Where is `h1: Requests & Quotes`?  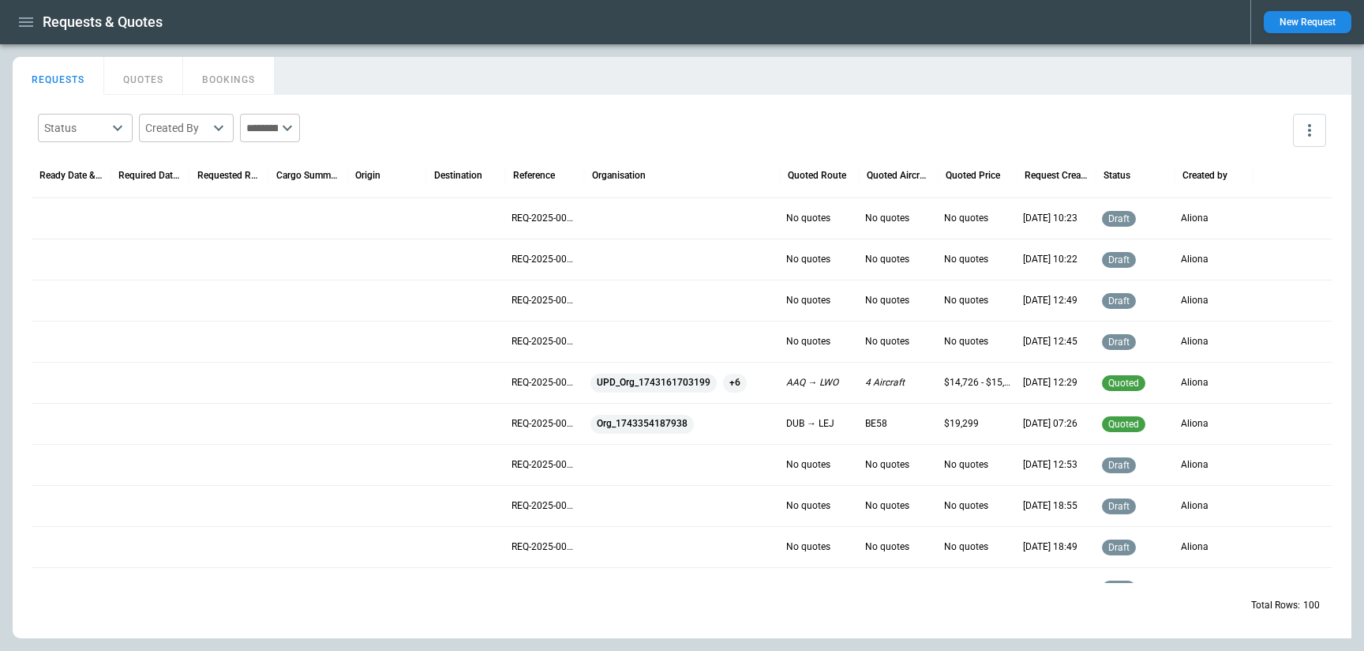
h1: Requests & Quotes is located at coordinates (103, 22).